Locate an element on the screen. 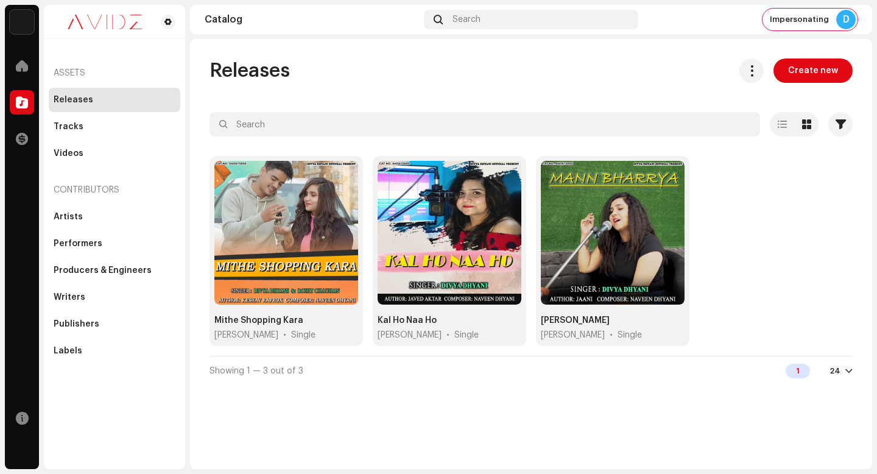  div: Mann Bharrya is located at coordinates (575, 320).